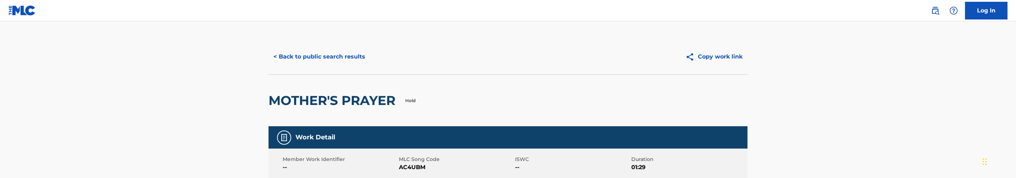  I want to click on a: Log In, so click(986, 11).